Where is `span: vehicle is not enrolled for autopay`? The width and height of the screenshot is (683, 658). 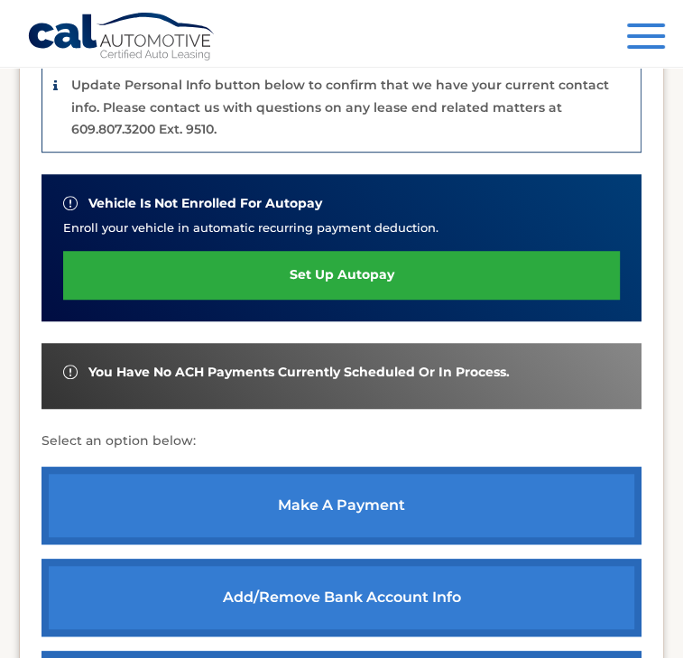 span: vehicle is not enrolled for autopay is located at coordinates (205, 203).